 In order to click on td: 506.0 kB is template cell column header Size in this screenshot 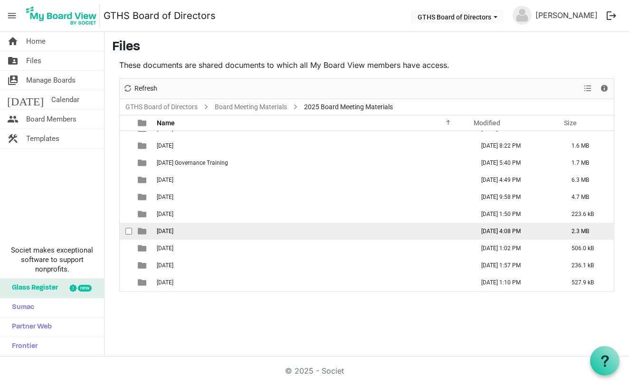, I will do `click(588, 248)`.